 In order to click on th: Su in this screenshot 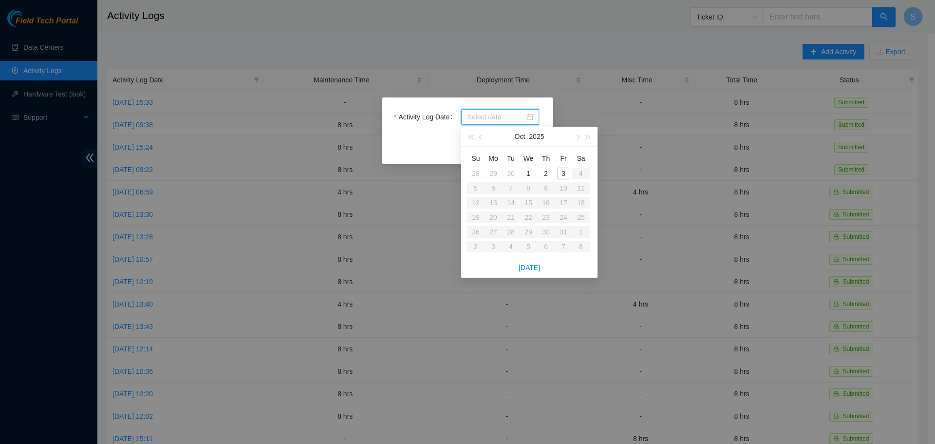, I will do `click(476, 158)`.